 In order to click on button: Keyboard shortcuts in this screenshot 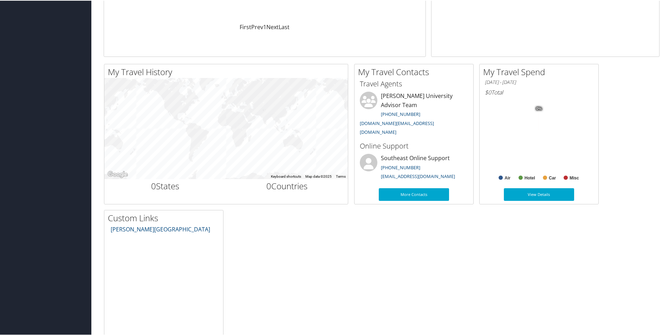, I will do `click(286, 176)`.